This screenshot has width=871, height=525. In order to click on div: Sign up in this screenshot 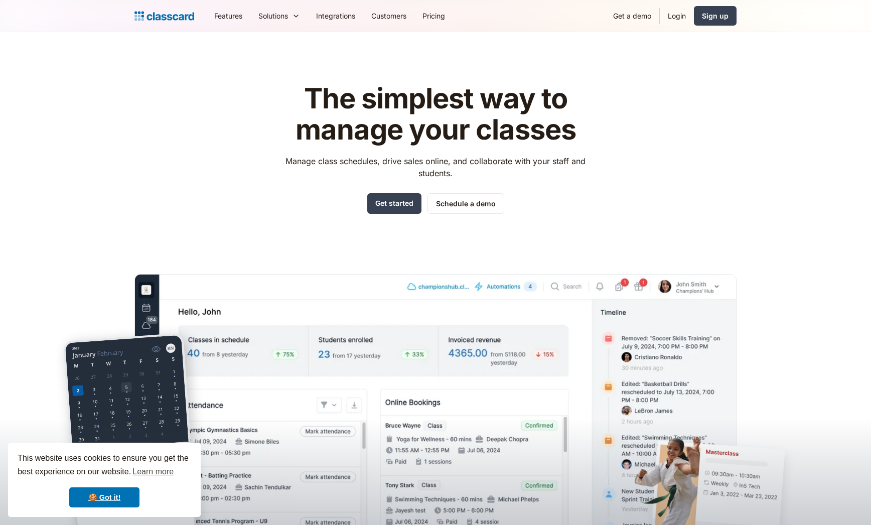, I will do `click(715, 16)`.